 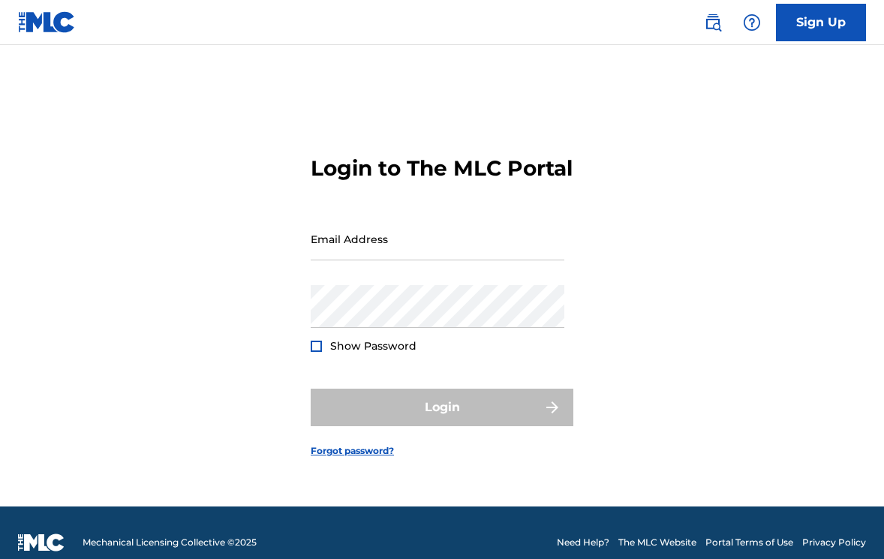 What do you see at coordinates (352, 451) in the screenshot?
I see `a: Forgot password?` at bounding box center [352, 451].